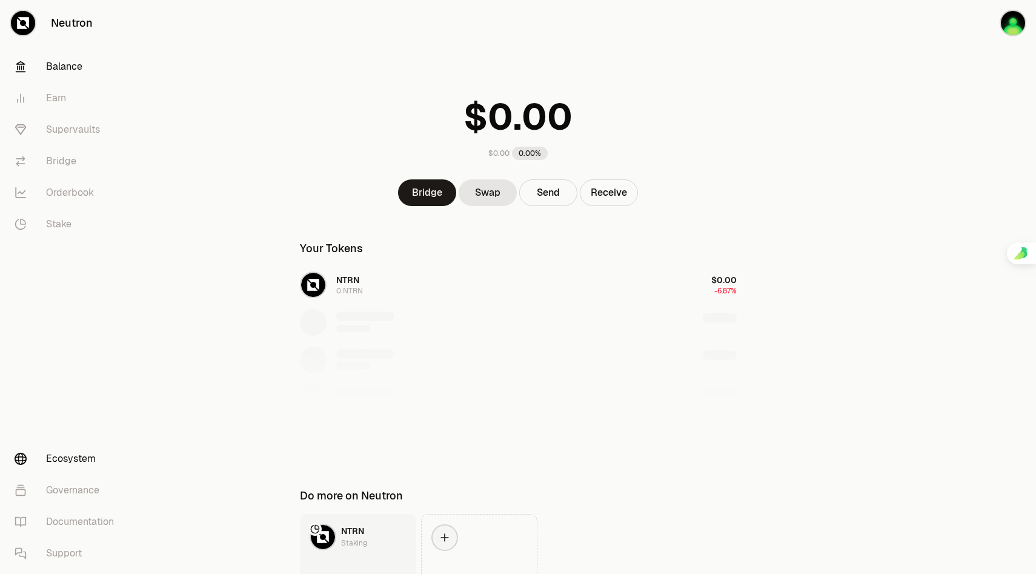  Describe the element at coordinates (548, 193) in the screenshot. I see `button: Send` at that location.